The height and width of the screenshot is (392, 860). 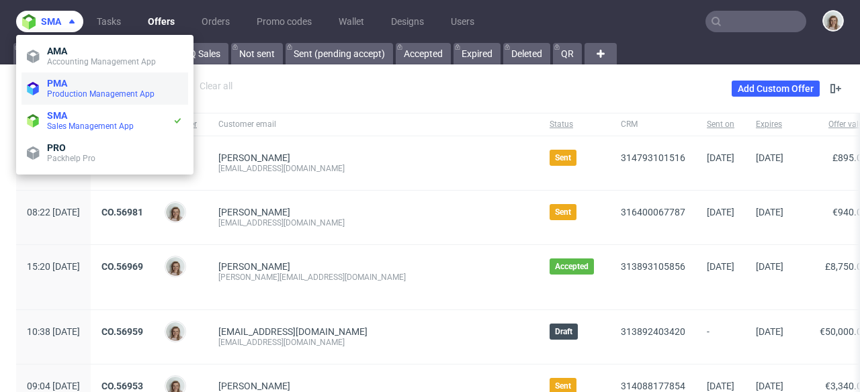 What do you see at coordinates (653, 332) in the screenshot?
I see `a: 313892403420` at bounding box center [653, 332].